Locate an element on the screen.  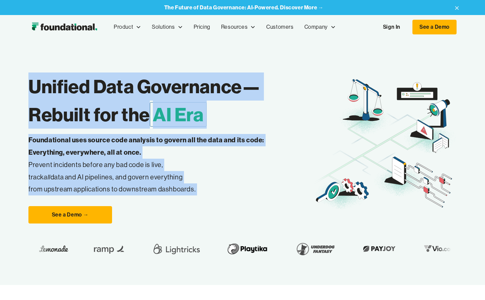
a: Sign In is located at coordinates (391, 27).